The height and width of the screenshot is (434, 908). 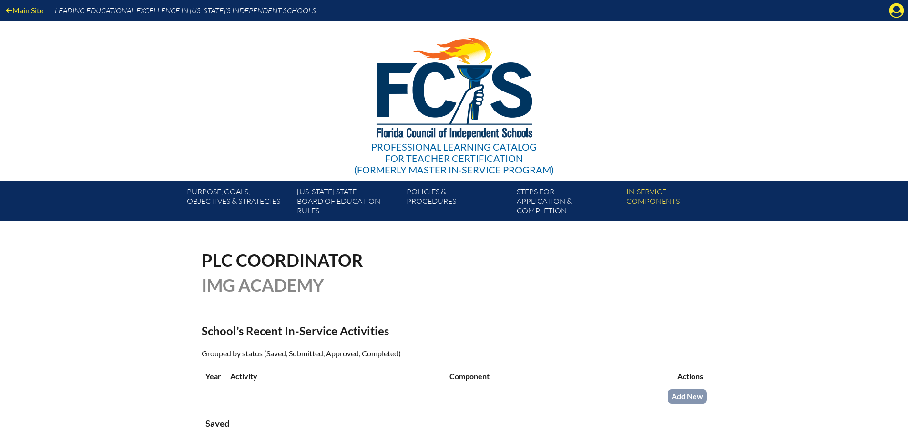 I want to click on span: PLC Coordinator, so click(x=282, y=260).